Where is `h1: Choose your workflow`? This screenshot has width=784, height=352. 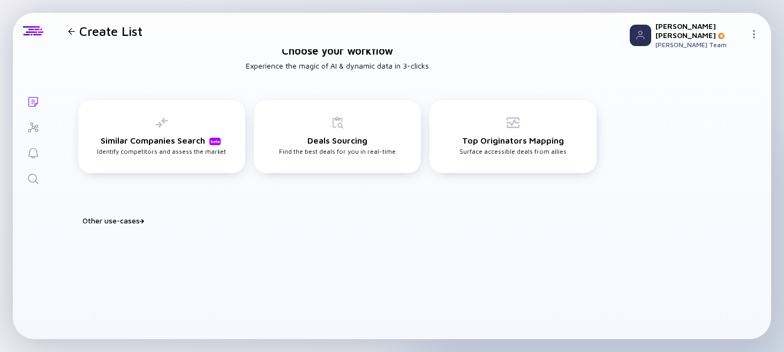
h1: Choose your workflow is located at coordinates (338, 50).